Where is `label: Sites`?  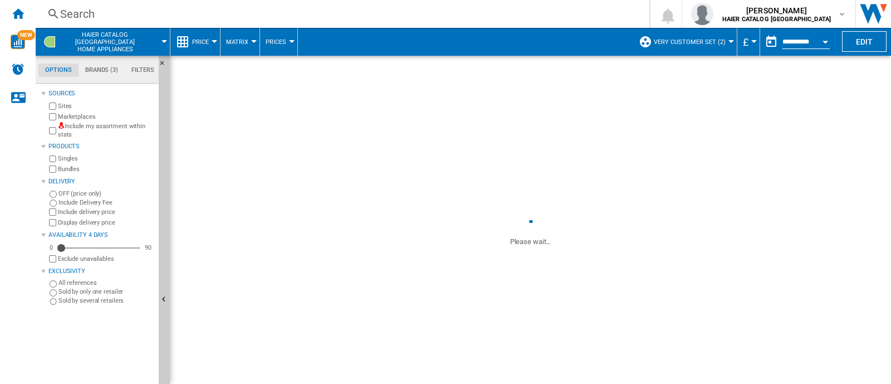
label: Sites is located at coordinates (106, 106).